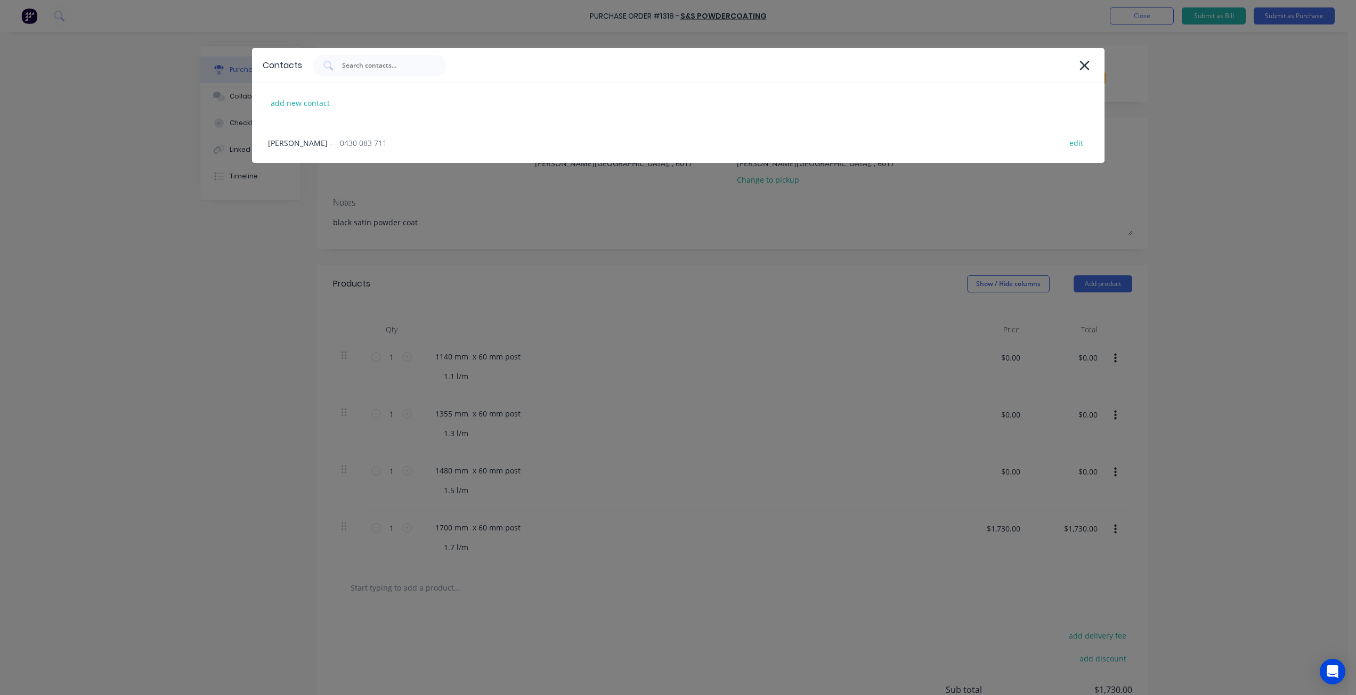 This screenshot has height=695, width=1356. Describe the element at coordinates (282, 66) in the screenshot. I see `div: Contacts` at that location.